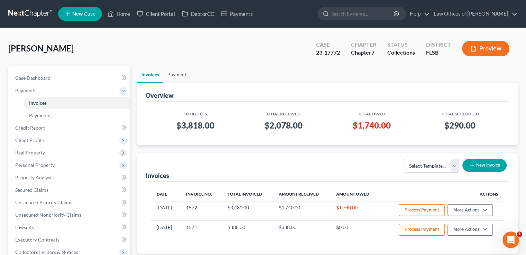  What do you see at coordinates (70, 78) in the screenshot?
I see `a: Case Dashboard` at bounding box center [70, 78].